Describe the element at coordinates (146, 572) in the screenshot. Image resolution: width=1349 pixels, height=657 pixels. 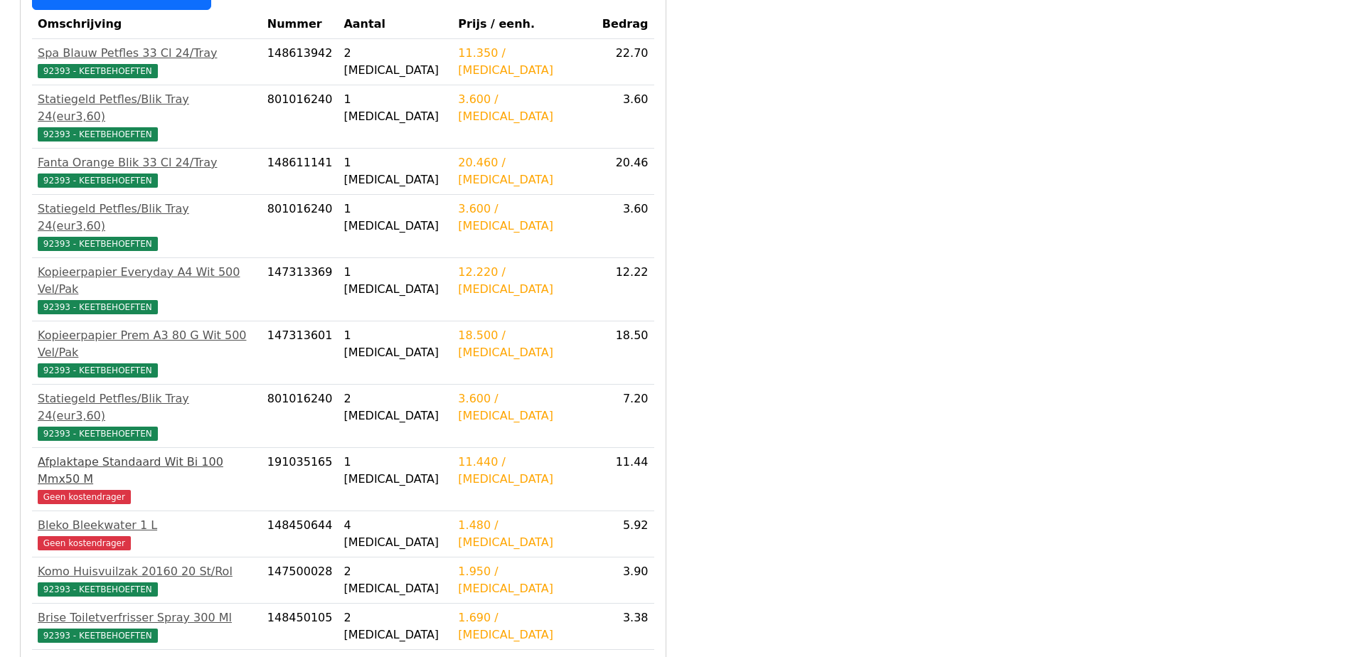
I see `div: Komo Huisvuilzak 20160 20 St/Rol` at that location.